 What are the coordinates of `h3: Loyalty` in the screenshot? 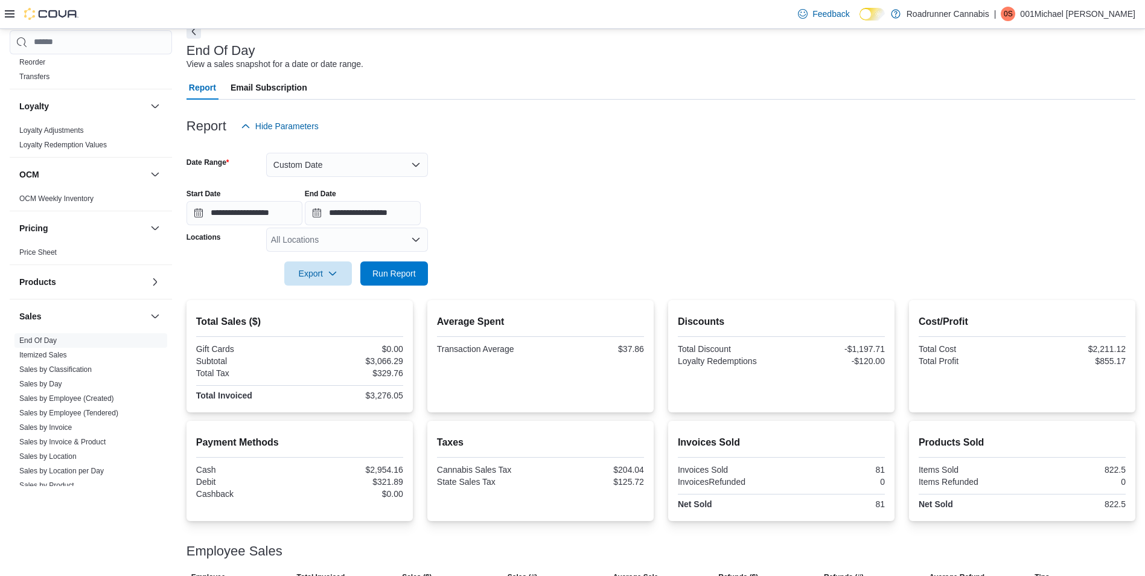 It's located at (34, 106).